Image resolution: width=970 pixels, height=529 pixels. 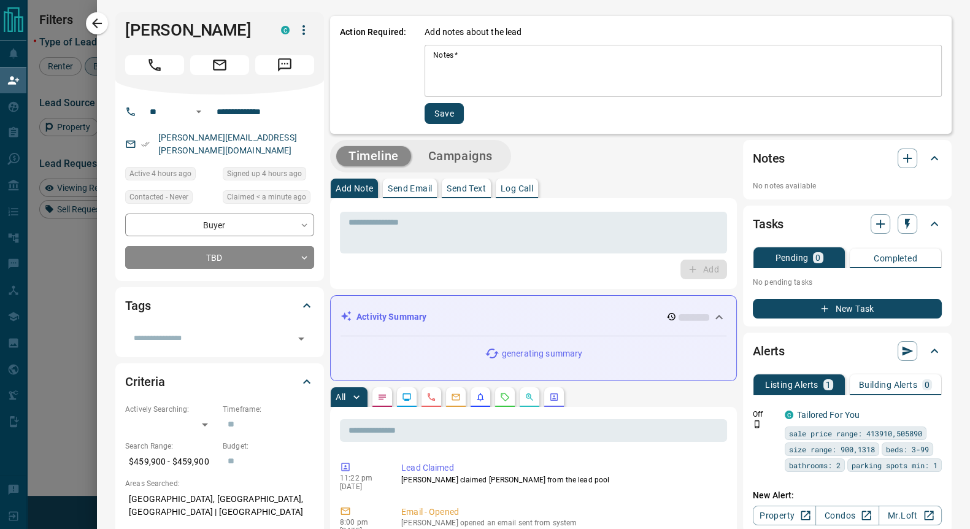 I want to click on button: Campaigns, so click(x=460, y=156).